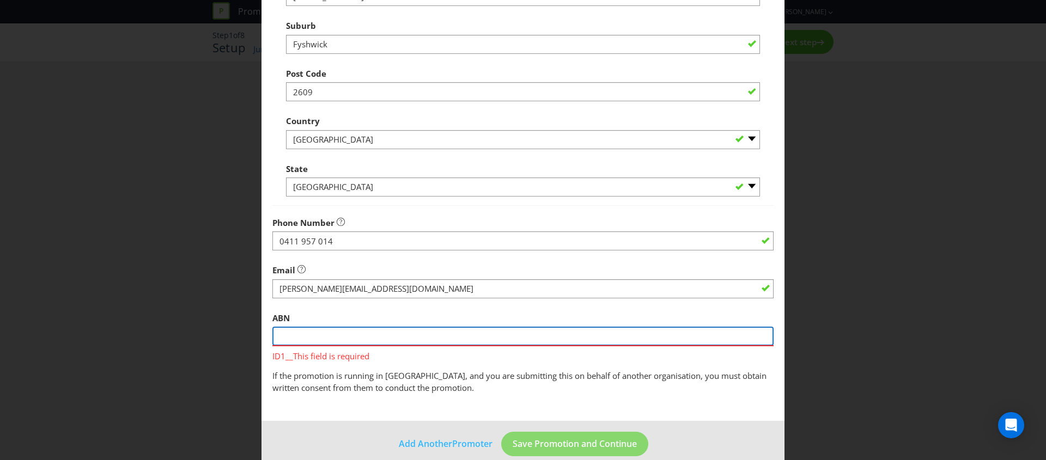 The width and height of the screenshot is (1046, 460). What do you see at coordinates (523, 44) in the screenshot?
I see `input: e.g. Melbourne` at bounding box center [523, 44].